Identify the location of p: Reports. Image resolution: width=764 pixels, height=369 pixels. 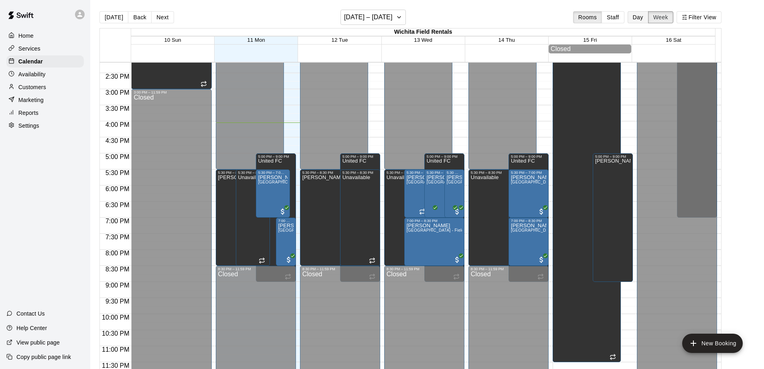
(28, 113).